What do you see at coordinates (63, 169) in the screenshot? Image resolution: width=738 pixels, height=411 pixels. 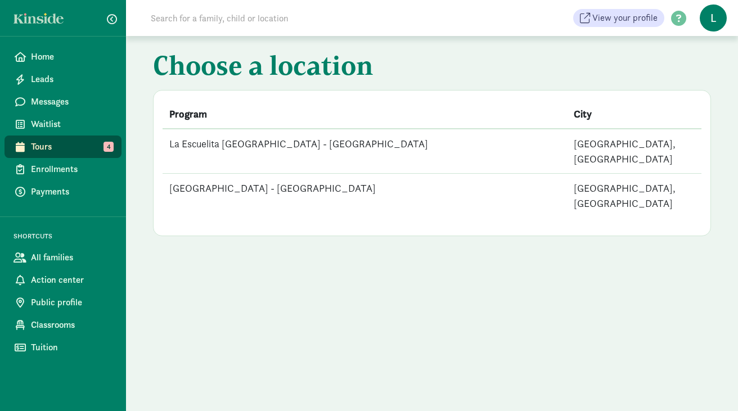 I see `a: Enrollments` at bounding box center [63, 169].